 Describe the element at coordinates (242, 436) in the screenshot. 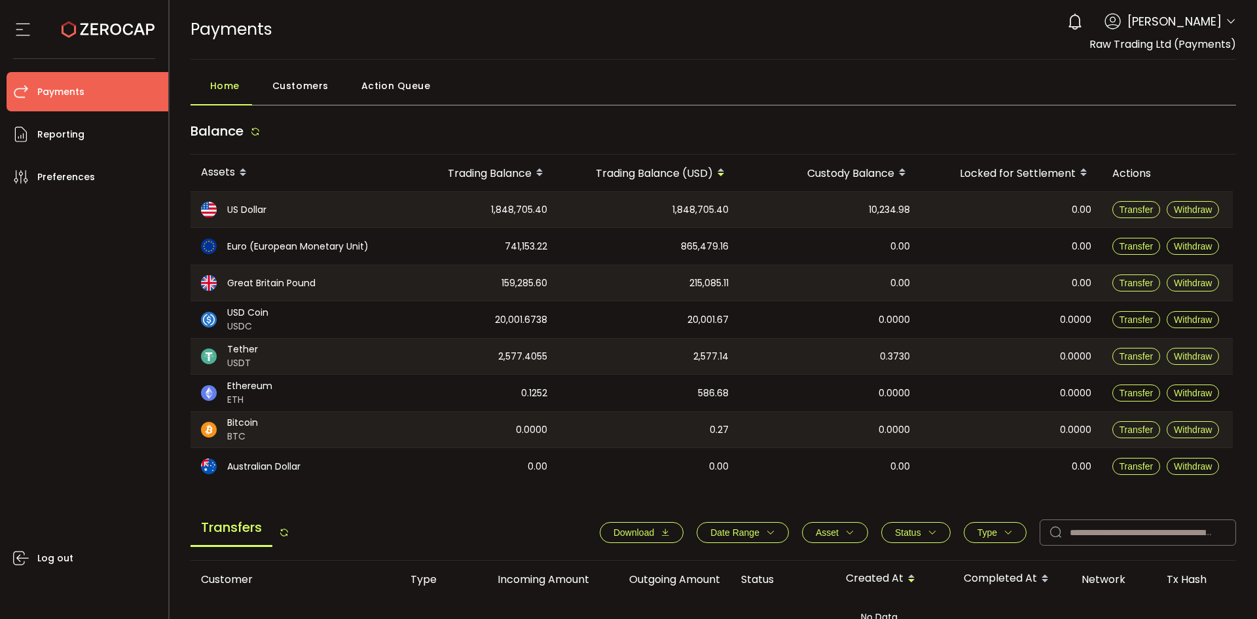

I see `span: BTC` at that location.